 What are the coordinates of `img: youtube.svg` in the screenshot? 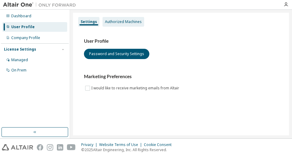 It's located at (71, 148).